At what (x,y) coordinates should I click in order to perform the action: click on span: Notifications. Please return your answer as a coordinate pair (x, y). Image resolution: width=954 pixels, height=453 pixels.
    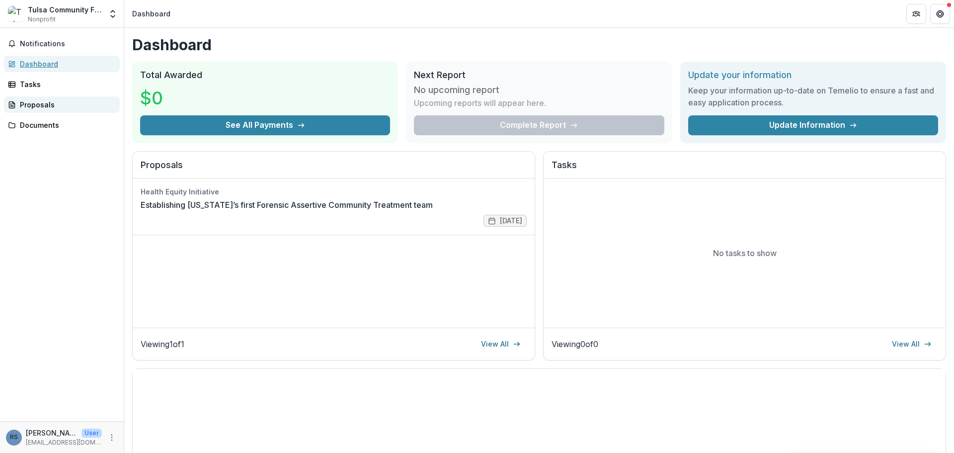
    Looking at the image, I should click on (68, 44).